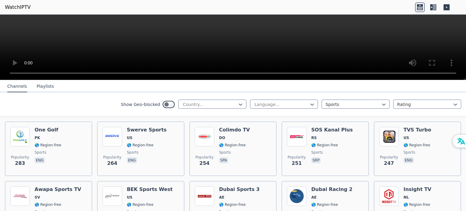 This screenshot has height=211, width=466. I want to click on span: RS, so click(314, 138).